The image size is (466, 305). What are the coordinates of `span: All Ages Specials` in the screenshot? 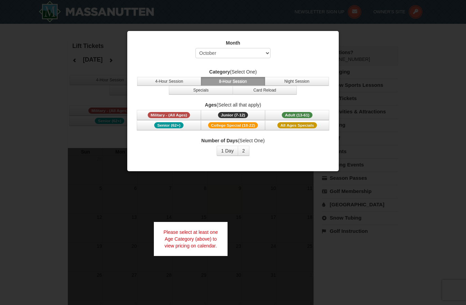 It's located at (297, 125).